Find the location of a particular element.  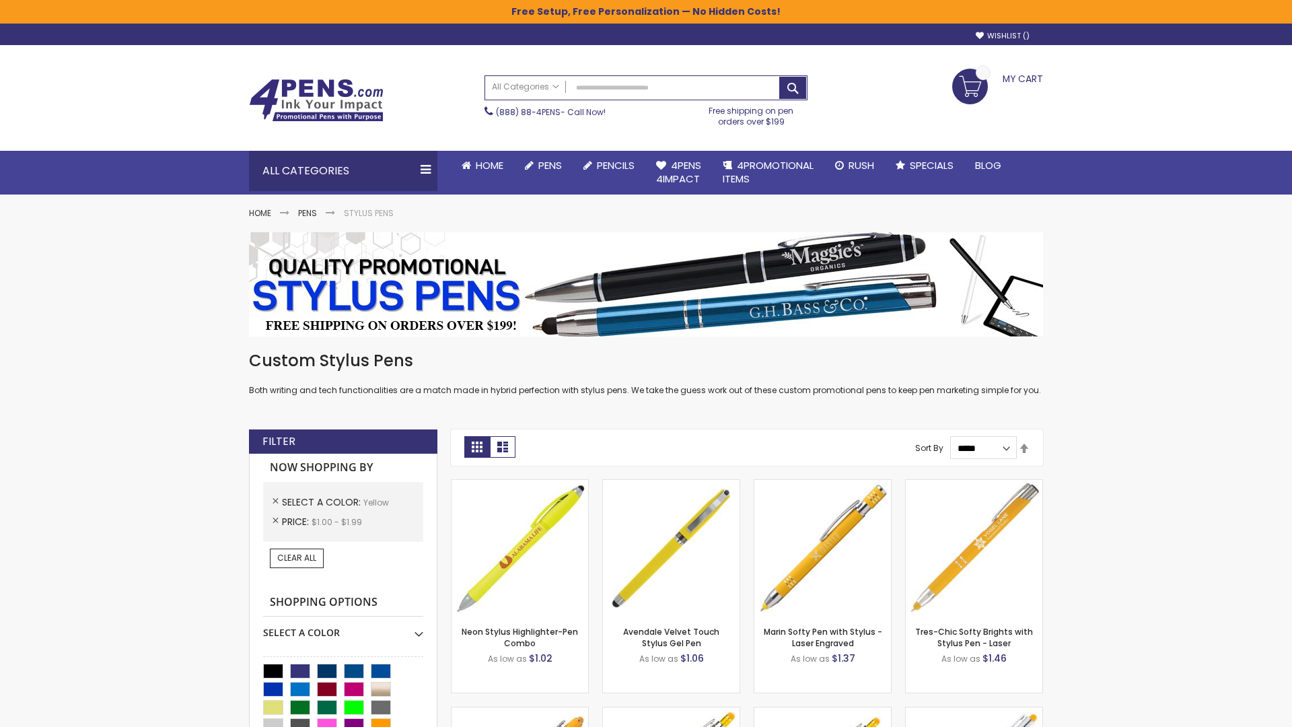

a: Wishlist is located at coordinates (1003, 36).